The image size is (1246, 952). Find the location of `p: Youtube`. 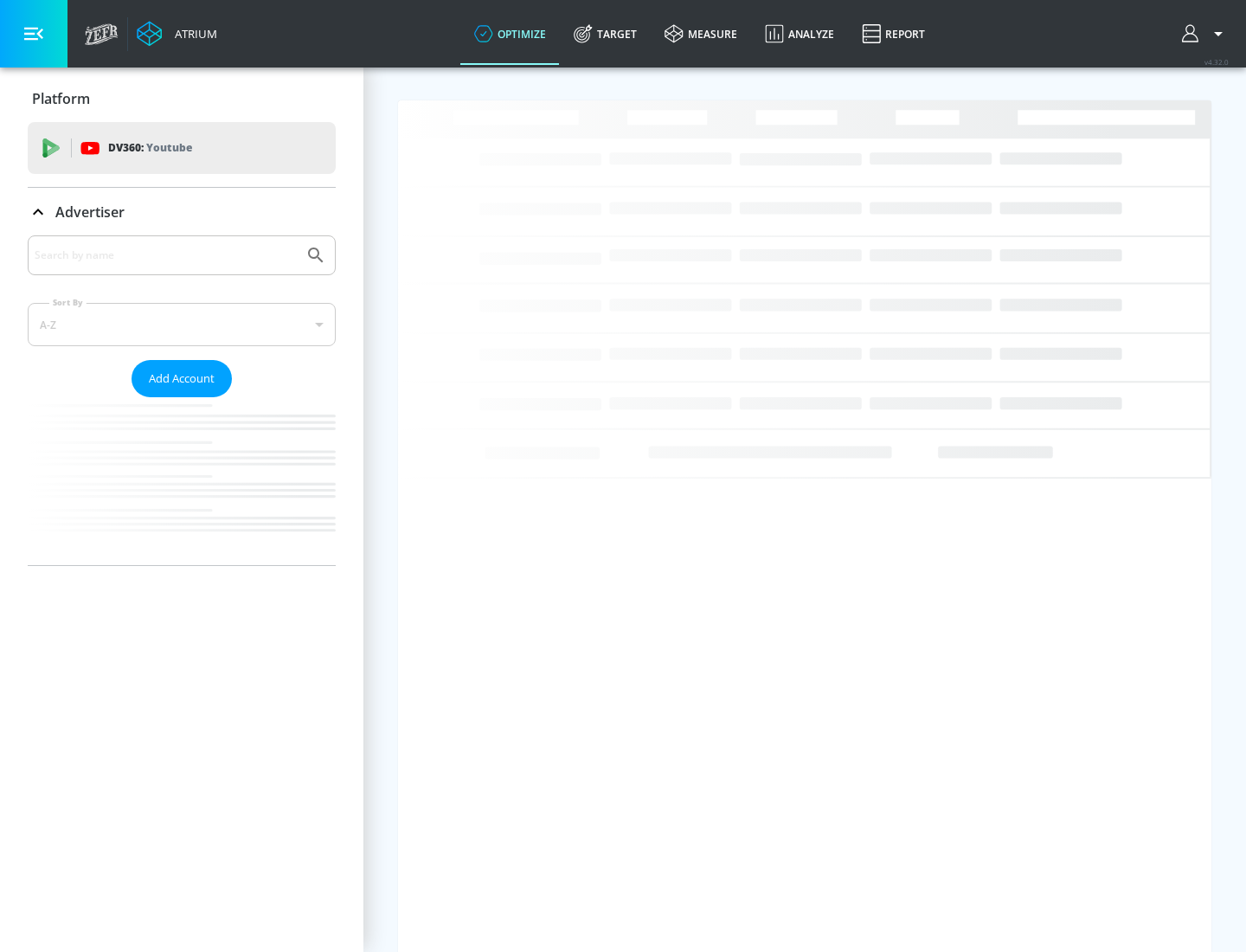

p: Youtube is located at coordinates (169, 147).